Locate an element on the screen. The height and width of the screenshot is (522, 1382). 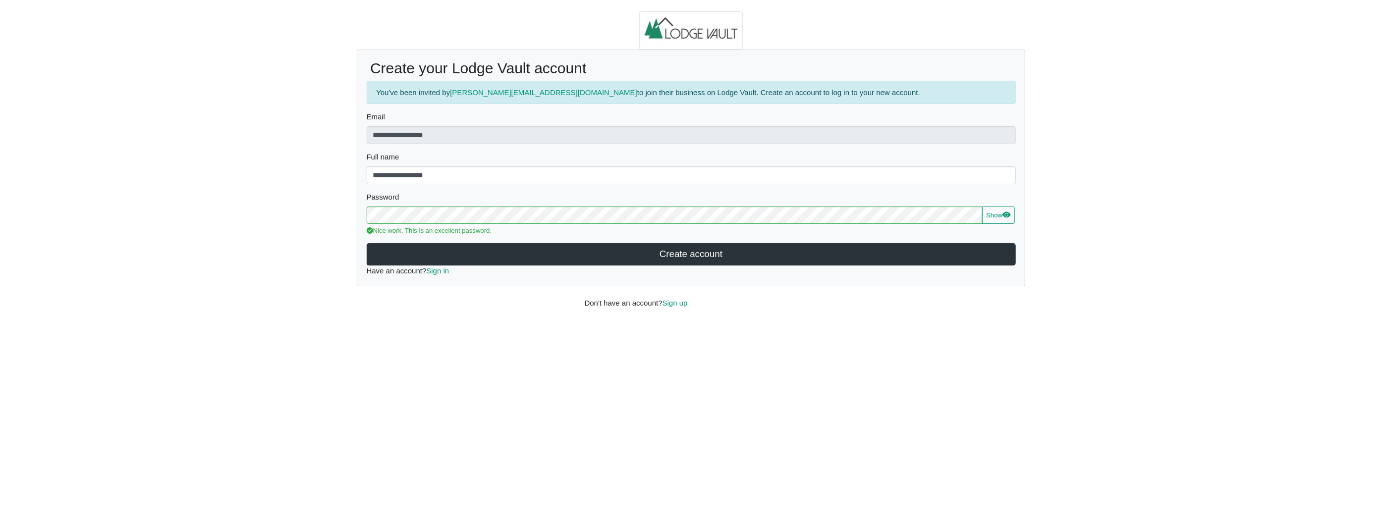
a: Sign up is located at coordinates (675, 303).